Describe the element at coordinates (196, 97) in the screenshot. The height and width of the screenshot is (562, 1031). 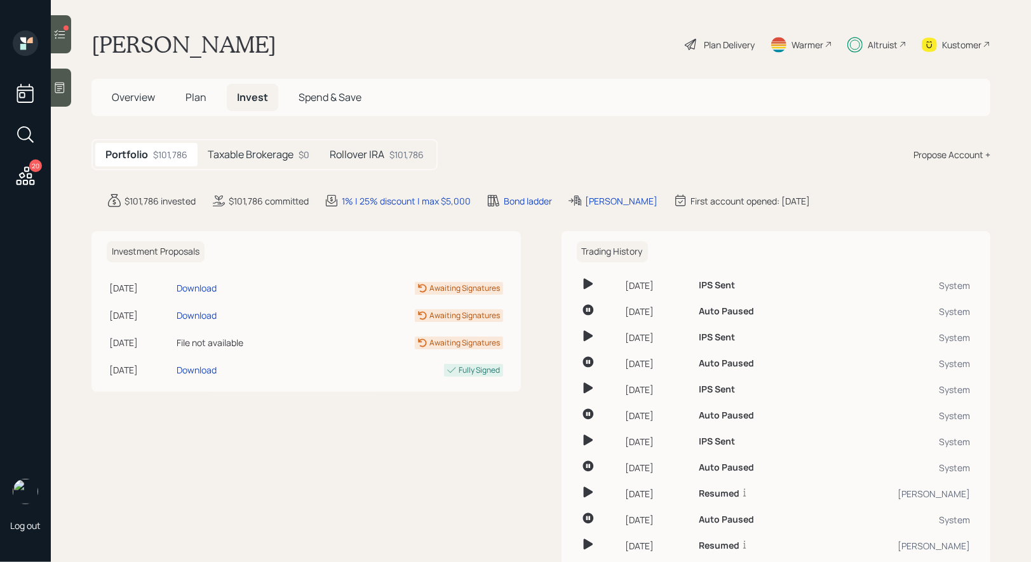
I see `span: Plan` at that location.